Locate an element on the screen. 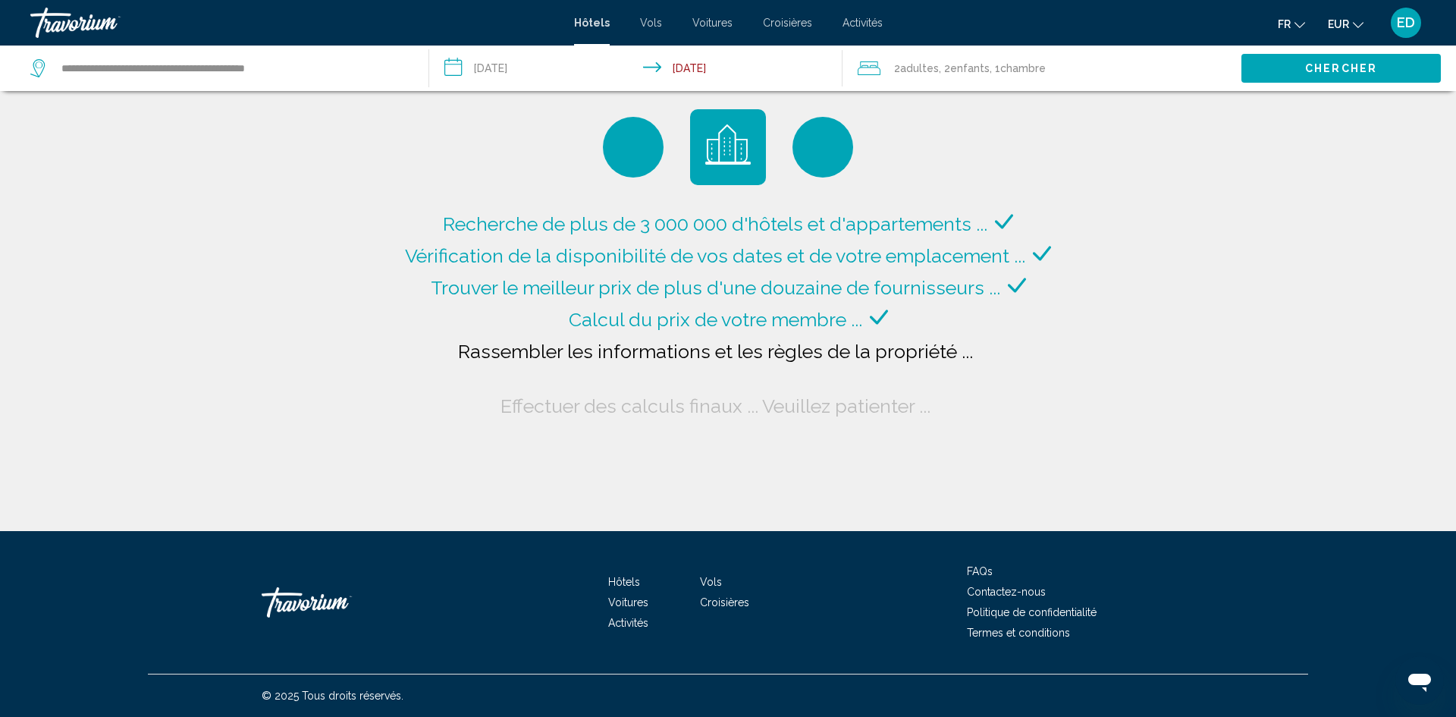 Image resolution: width=1456 pixels, height=717 pixels. span: , 2 is located at coordinates (964, 68).